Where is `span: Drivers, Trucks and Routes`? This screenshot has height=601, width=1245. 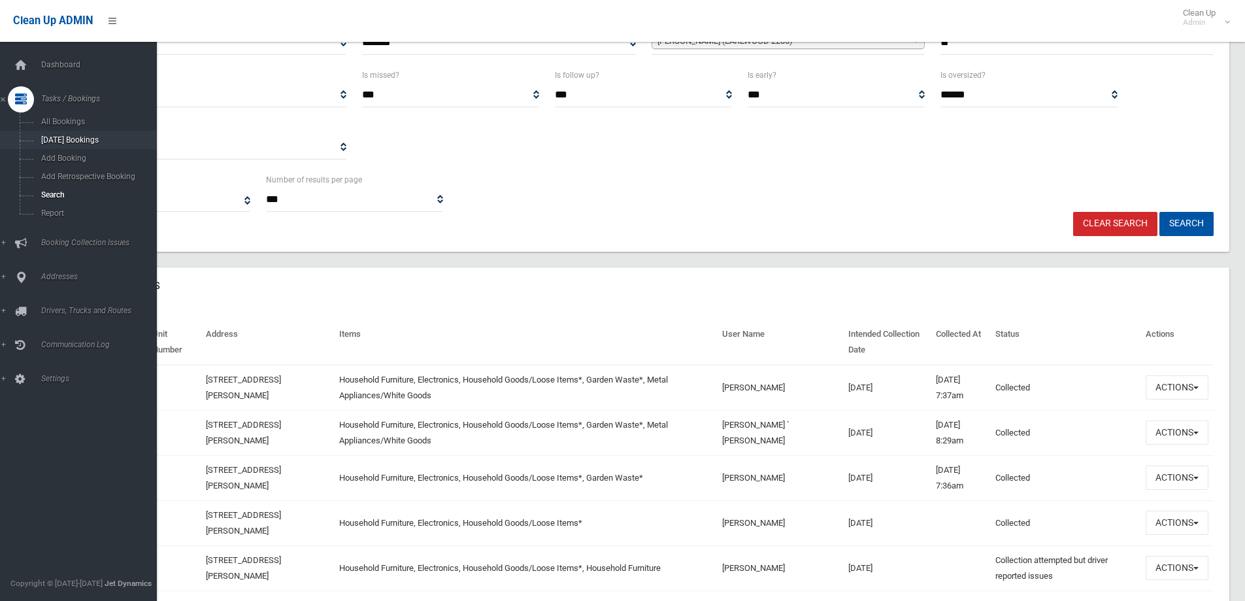
span: Drivers, Trucks and Routes is located at coordinates (102, 310).